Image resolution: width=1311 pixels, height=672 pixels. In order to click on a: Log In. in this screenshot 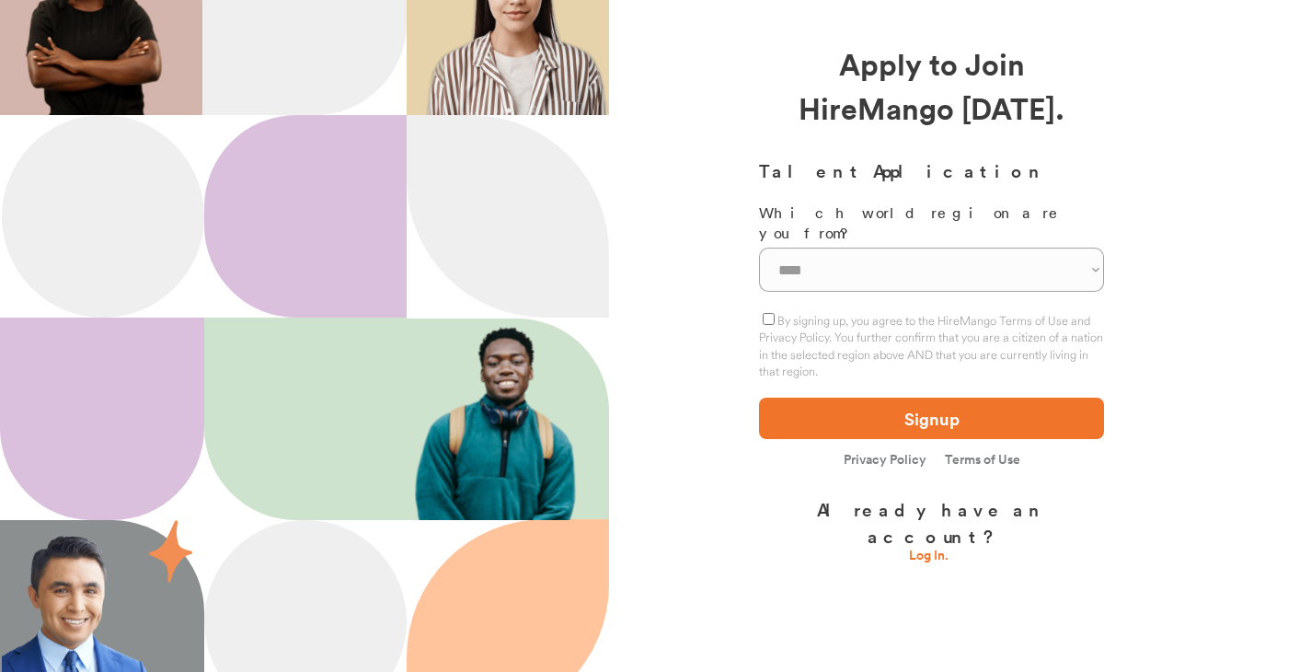, I will do `click(932, 558)`.